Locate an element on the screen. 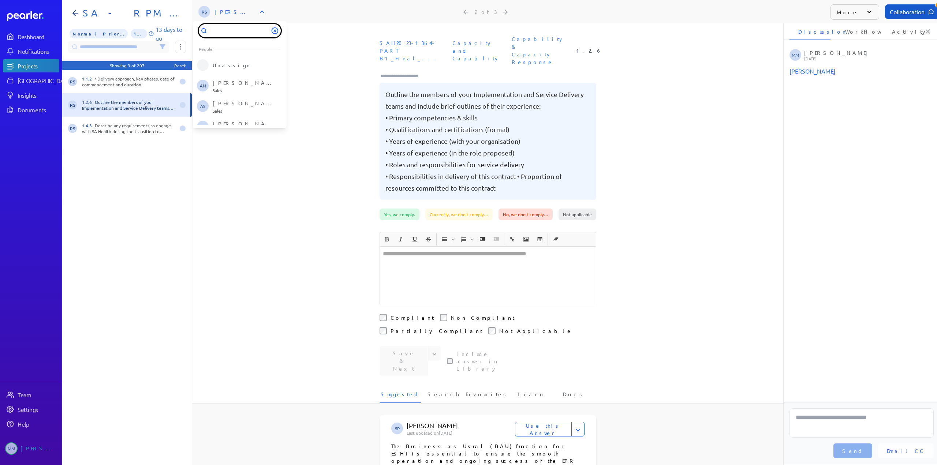  div: No, we don't comply… is located at coordinates (526, 215).